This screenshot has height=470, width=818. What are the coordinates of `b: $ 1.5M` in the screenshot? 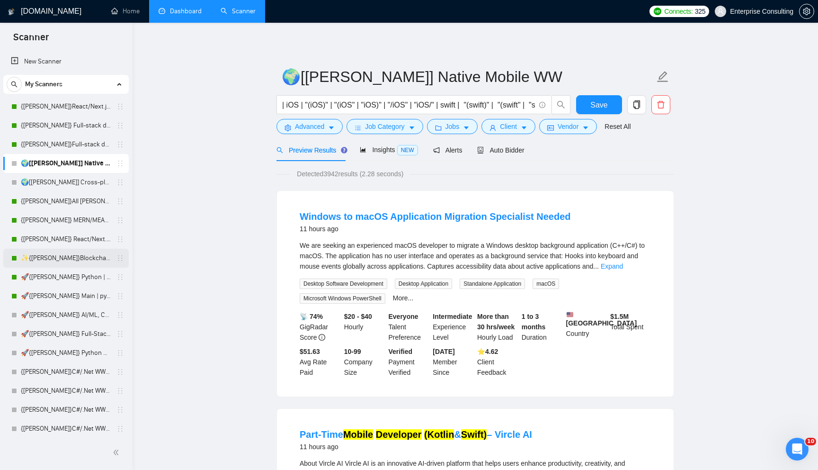 It's located at (619, 316).